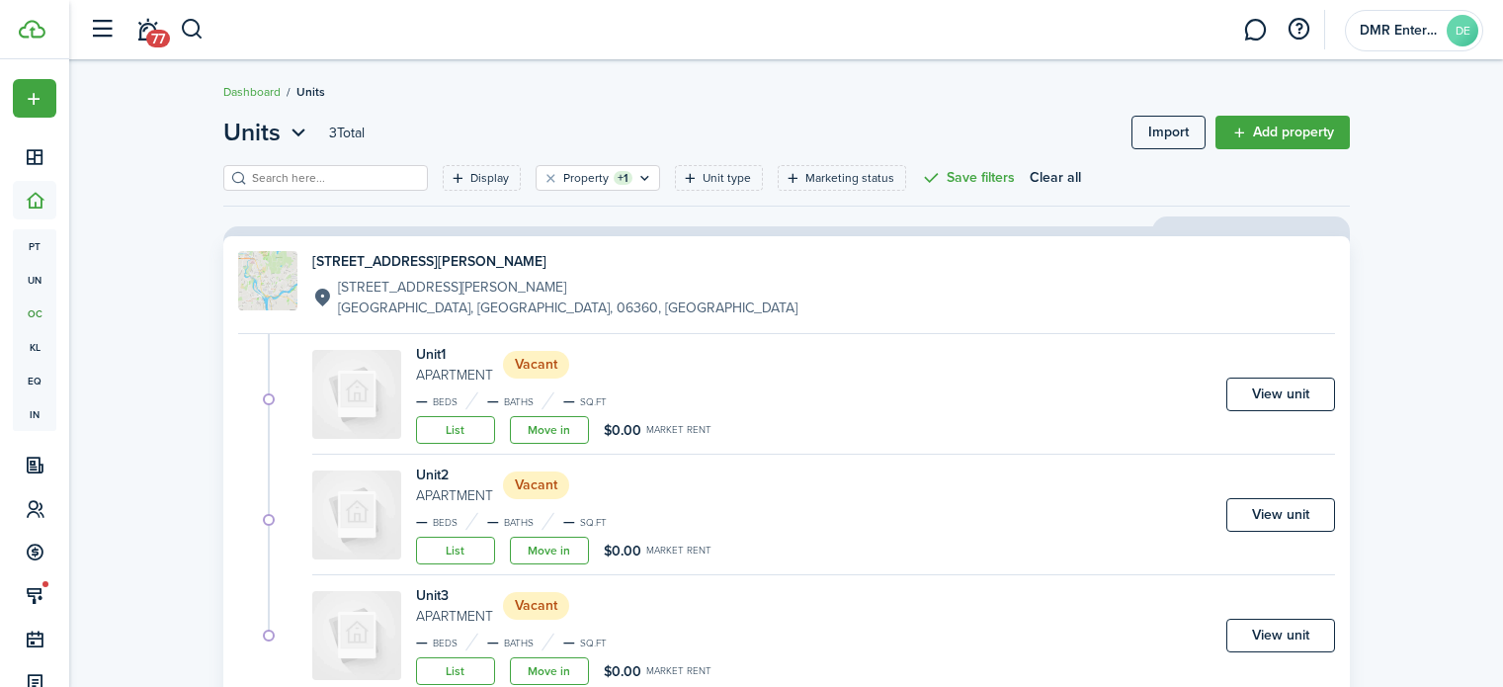 Image resolution: width=1503 pixels, height=687 pixels. I want to click on filter-tag-label: Marketing status, so click(850, 178).